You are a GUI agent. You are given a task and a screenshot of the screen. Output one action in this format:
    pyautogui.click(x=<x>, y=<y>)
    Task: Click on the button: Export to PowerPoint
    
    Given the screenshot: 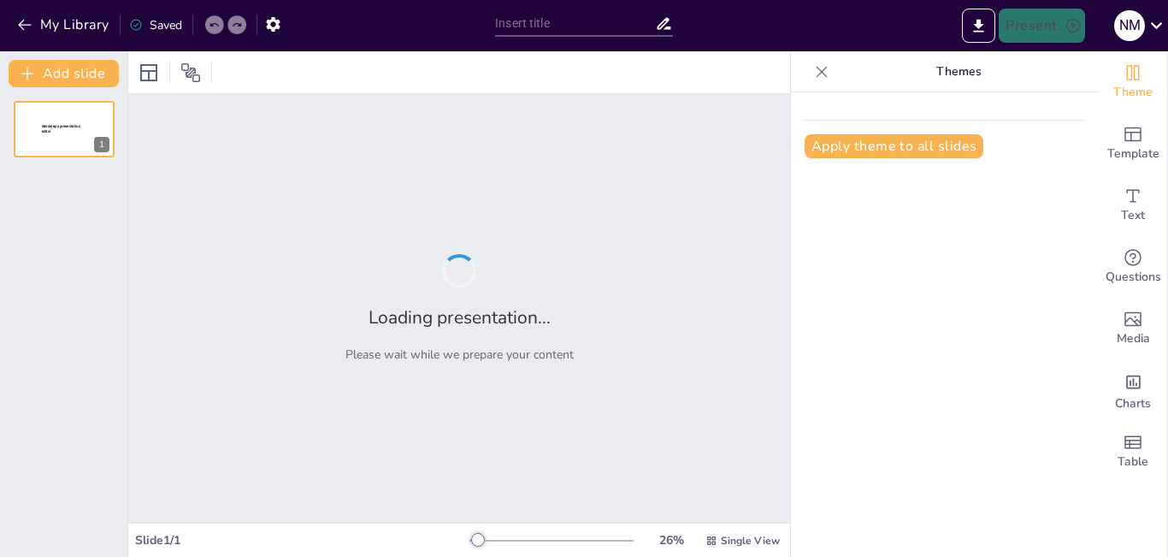 What is the action you would take?
    pyautogui.click(x=978, y=26)
    